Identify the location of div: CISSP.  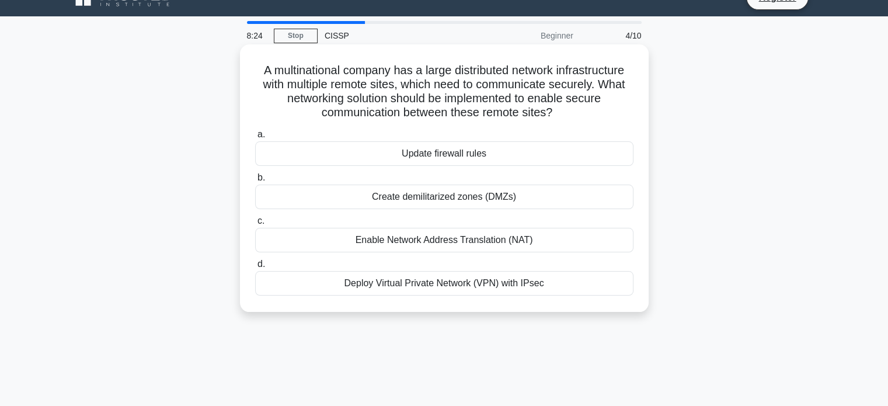
(397, 36).